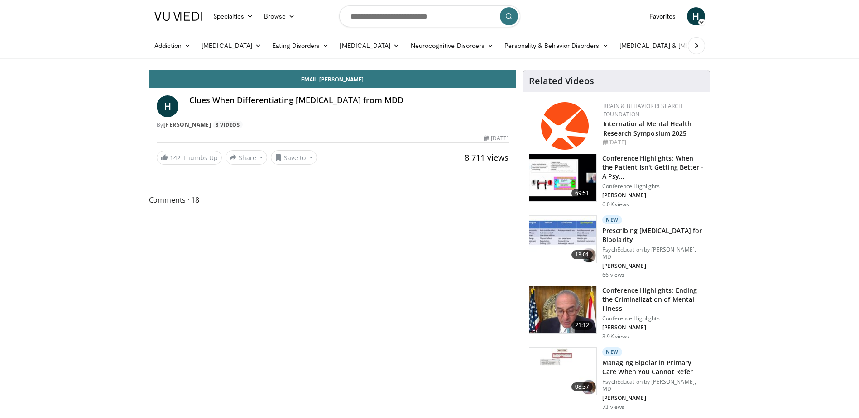  What do you see at coordinates (279, 16) in the screenshot?
I see `a: Browse` at bounding box center [279, 16].